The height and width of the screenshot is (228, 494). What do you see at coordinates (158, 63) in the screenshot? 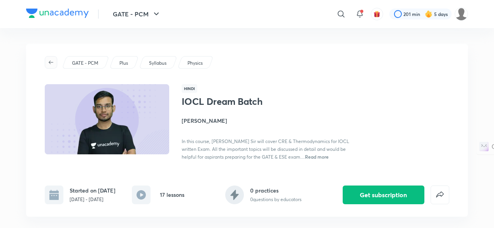
I see `a: Syllabus` at bounding box center [158, 63].